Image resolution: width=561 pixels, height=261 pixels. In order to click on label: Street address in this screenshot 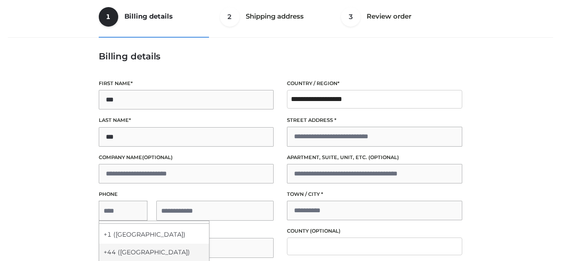, I will do `click(374, 120)`.